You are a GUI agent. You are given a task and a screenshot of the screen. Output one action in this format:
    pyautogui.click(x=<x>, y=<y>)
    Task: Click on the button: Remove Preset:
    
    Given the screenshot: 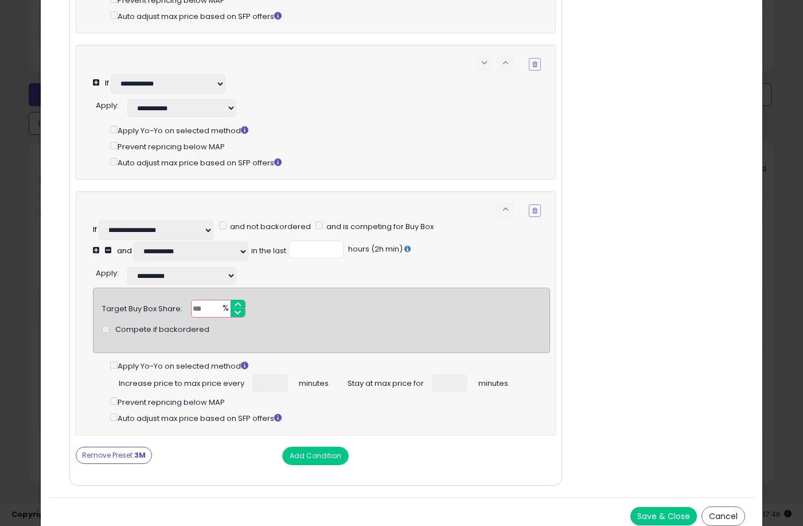 What is the action you would take?
    pyautogui.click(x=114, y=455)
    